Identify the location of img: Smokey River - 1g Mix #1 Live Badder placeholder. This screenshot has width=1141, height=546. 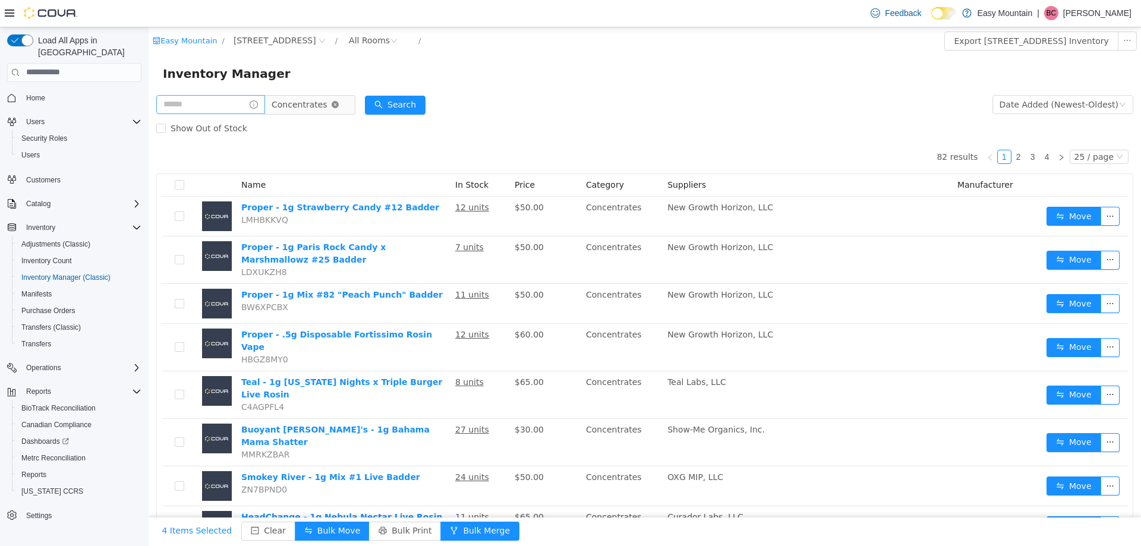
(68, 459).